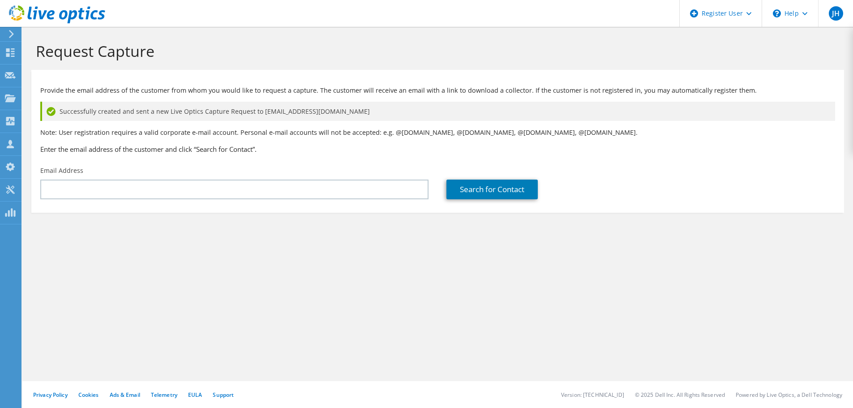  I want to click on li: © 2025 Dell Inc. All Rights Reserved, so click(680, 395).